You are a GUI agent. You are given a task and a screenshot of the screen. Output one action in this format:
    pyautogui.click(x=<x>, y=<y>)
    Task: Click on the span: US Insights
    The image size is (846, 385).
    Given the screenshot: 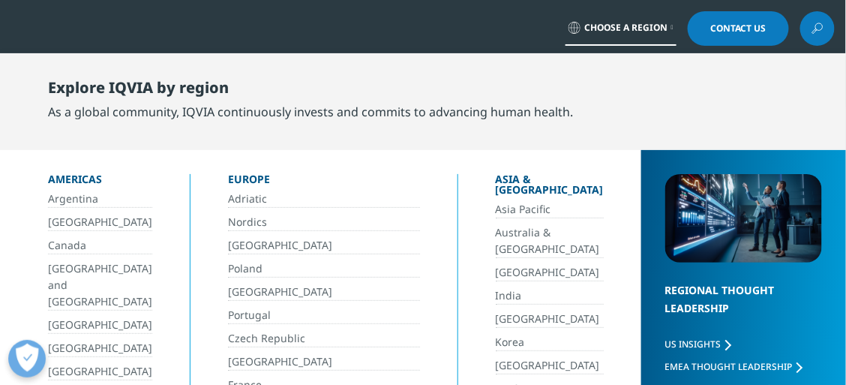 What is the action you would take?
    pyautogui.click(x=693, y=343)
    